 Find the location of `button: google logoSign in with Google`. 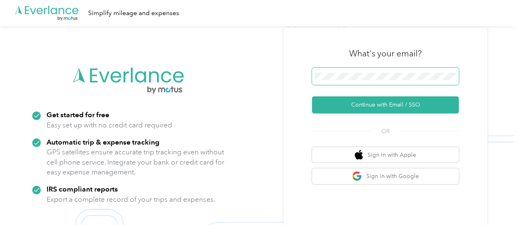

button: google logoSign in with Google is located at coordinates (386, 176).